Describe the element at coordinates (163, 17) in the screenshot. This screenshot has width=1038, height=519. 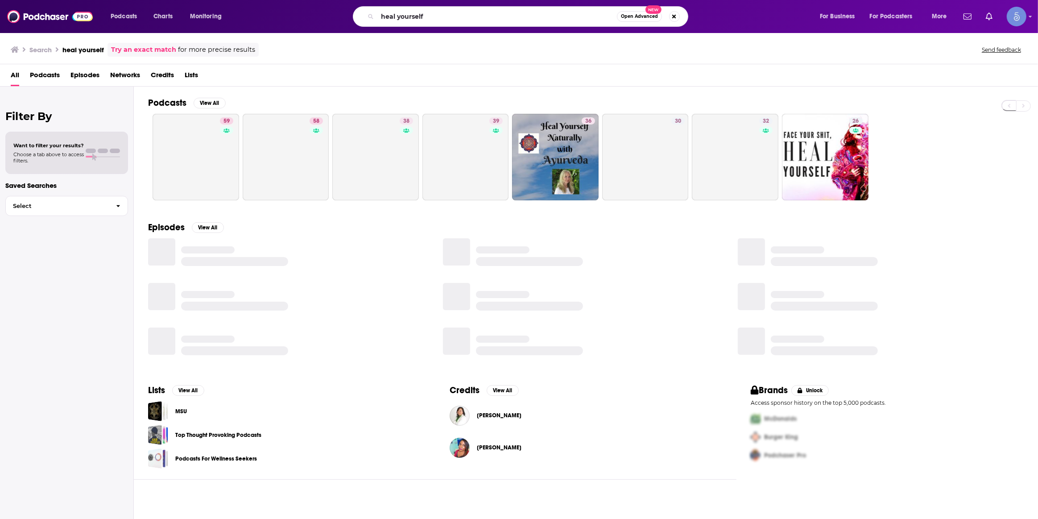
I see `a: Charts` at that location.